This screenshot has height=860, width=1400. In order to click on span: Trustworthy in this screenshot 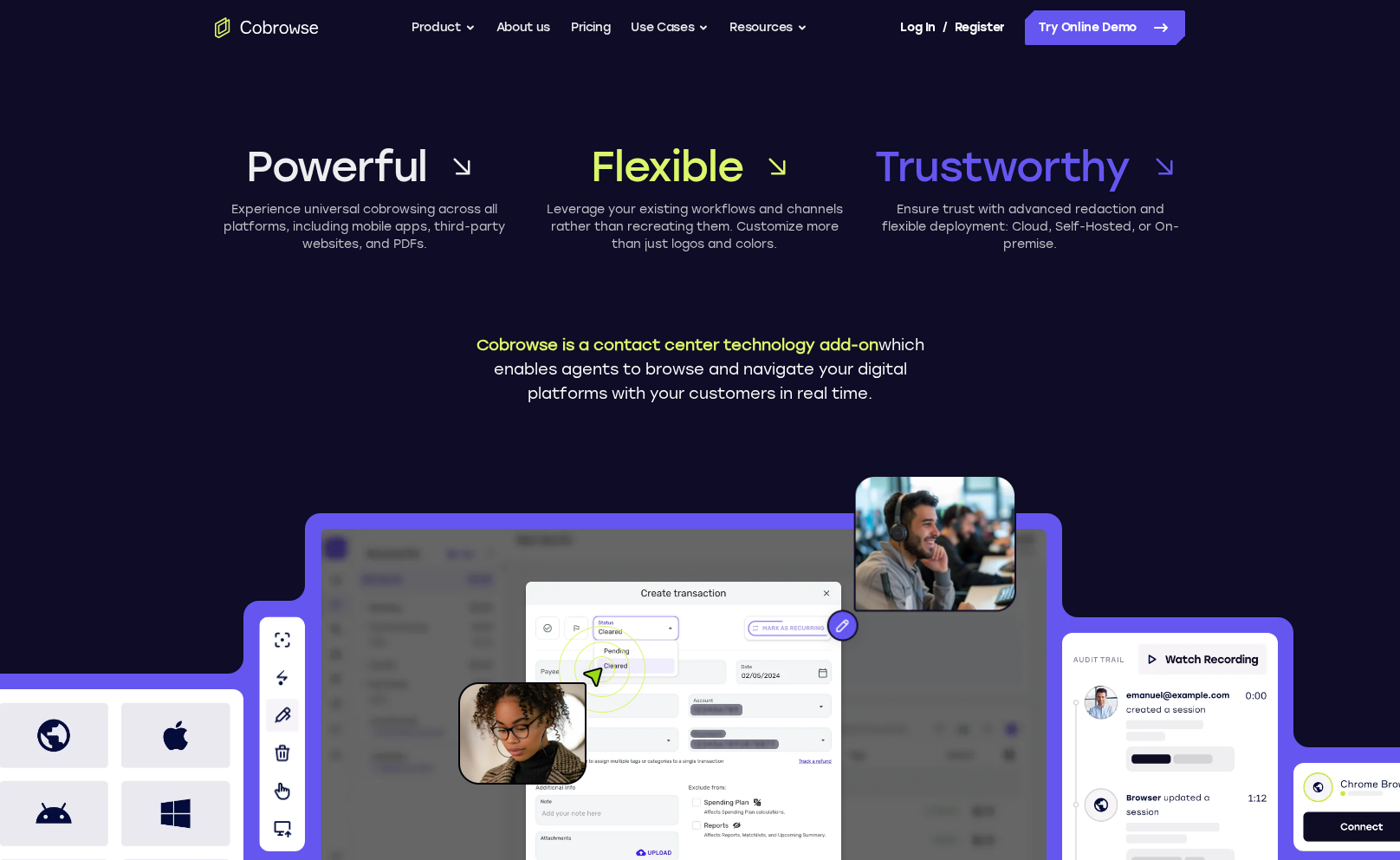, I will do `click(1002, 166)`.